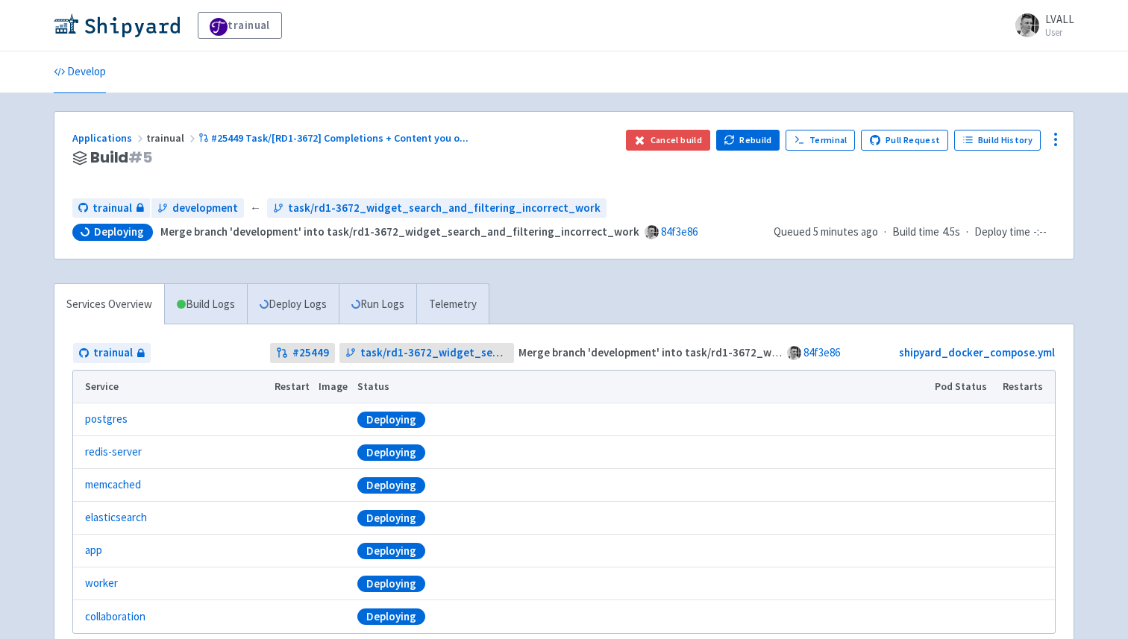 The width and height of the screenshot is (1128, 639). I want to click on a: Services Overview, so click(109, 304).